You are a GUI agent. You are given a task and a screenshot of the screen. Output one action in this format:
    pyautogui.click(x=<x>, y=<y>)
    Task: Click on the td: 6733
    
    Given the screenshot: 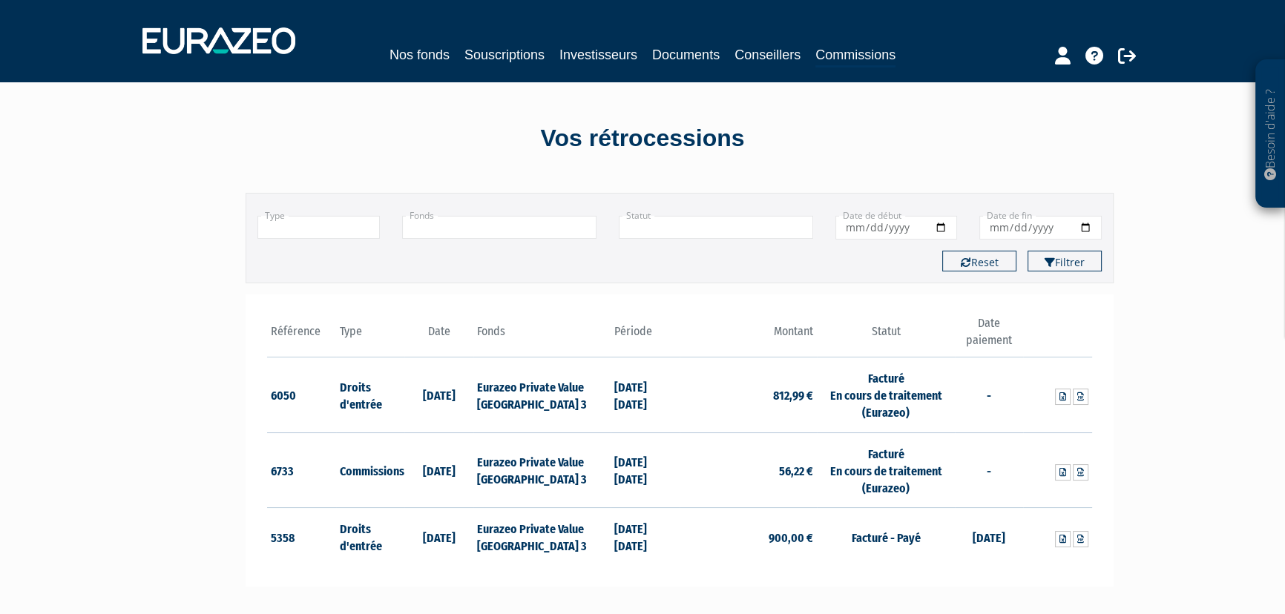 What is the action you would take?
    pyautogui.click(x=301, y=470)
    